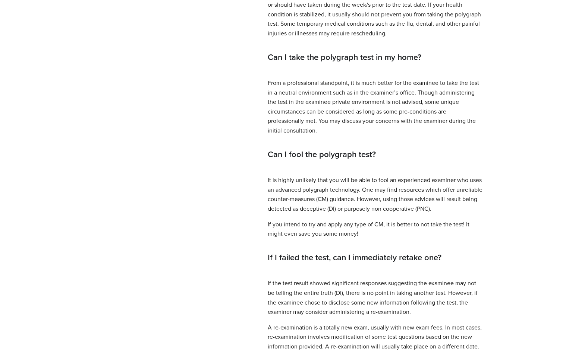  Describe the element at coordinates (375, 257) in the screenshot. I see `h3: If I failed the test, can I immediately retake one?` at that location.